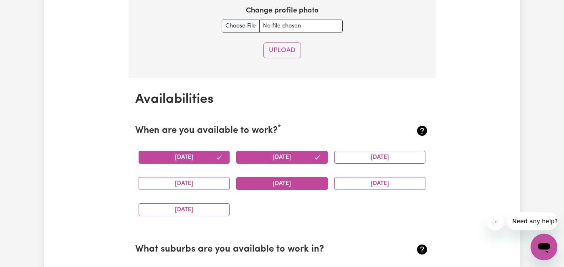 The image size is (564, 267). Describe the element at coordinates (282, 50) in the screenshot. I see `button: Upload` at that location.